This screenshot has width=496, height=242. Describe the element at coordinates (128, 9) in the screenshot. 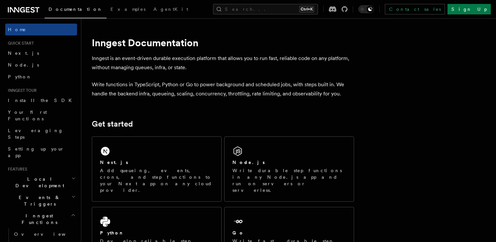

I see `span: Examples` at that location.